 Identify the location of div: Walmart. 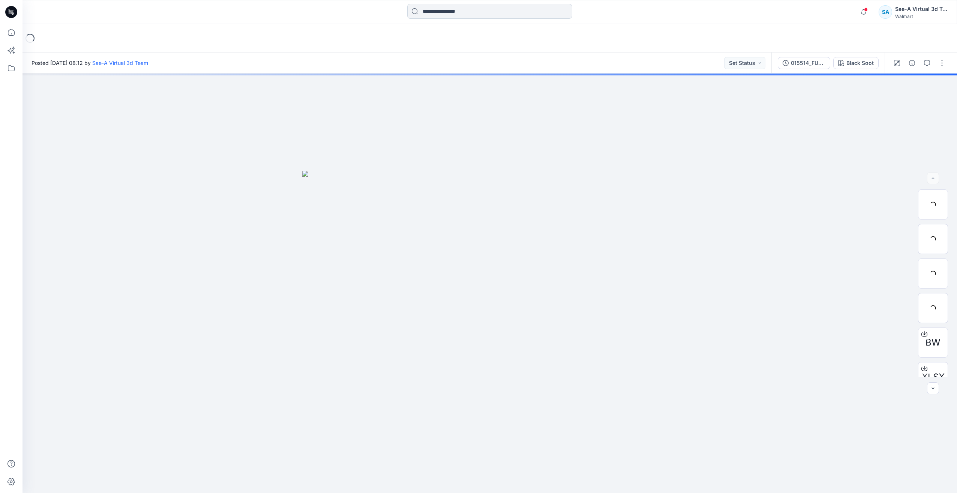
(922, 16).